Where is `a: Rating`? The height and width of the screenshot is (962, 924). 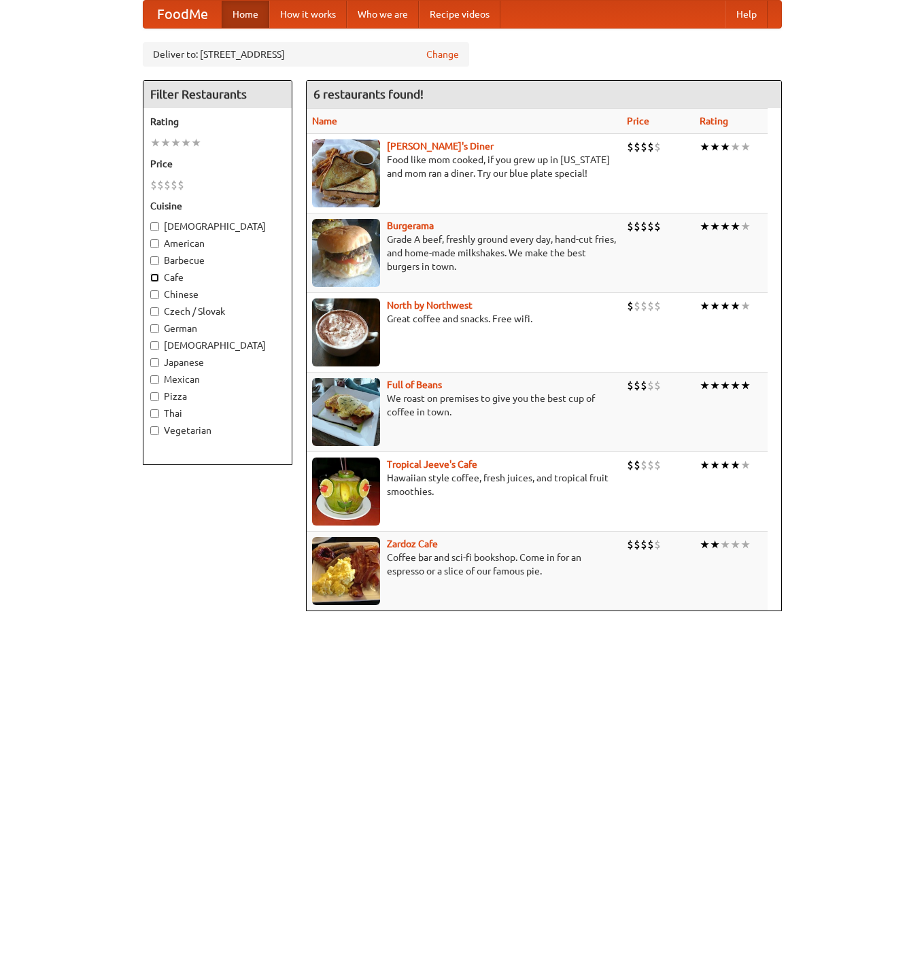
a: Rating is located at coordinates (714, 121).